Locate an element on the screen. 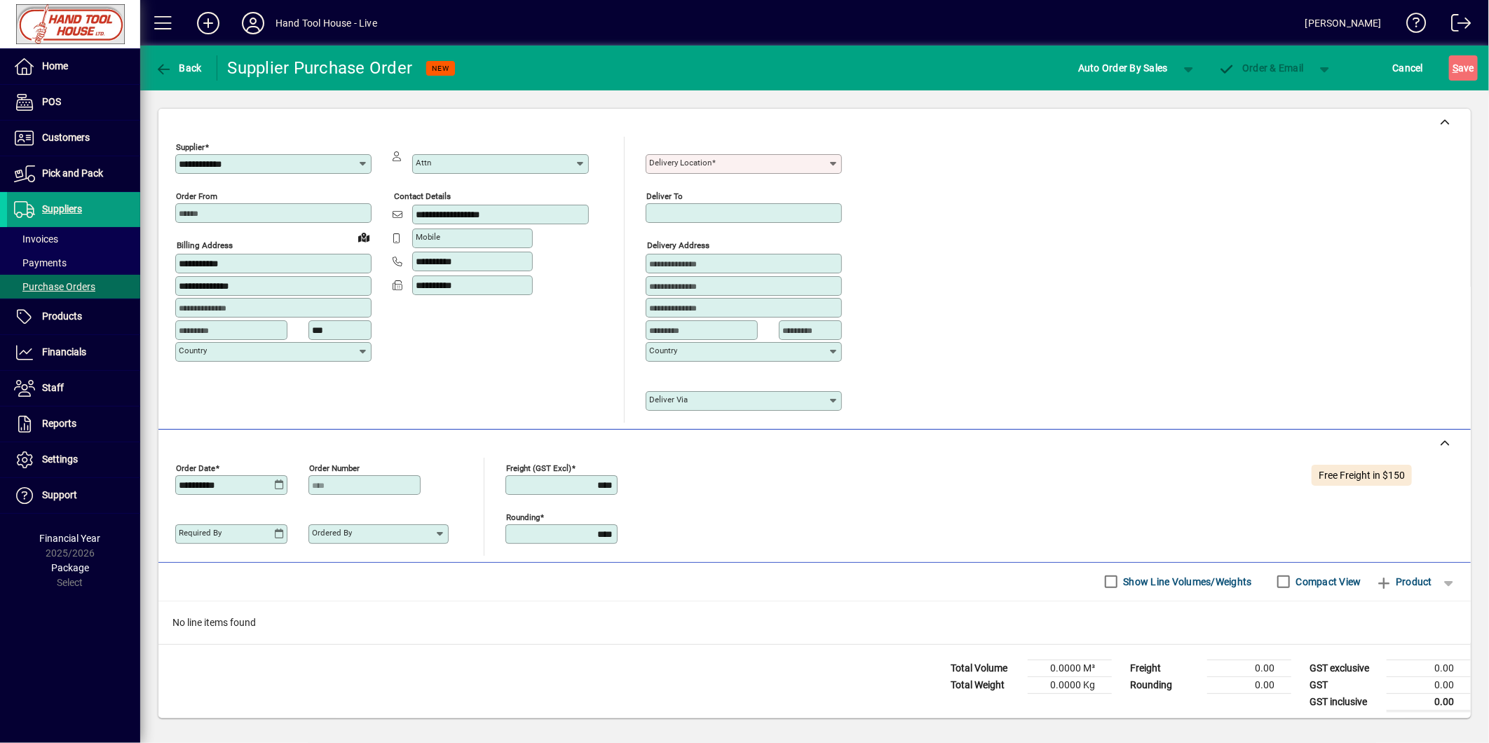  span: Suppliers is located at coordinates (62, 209).